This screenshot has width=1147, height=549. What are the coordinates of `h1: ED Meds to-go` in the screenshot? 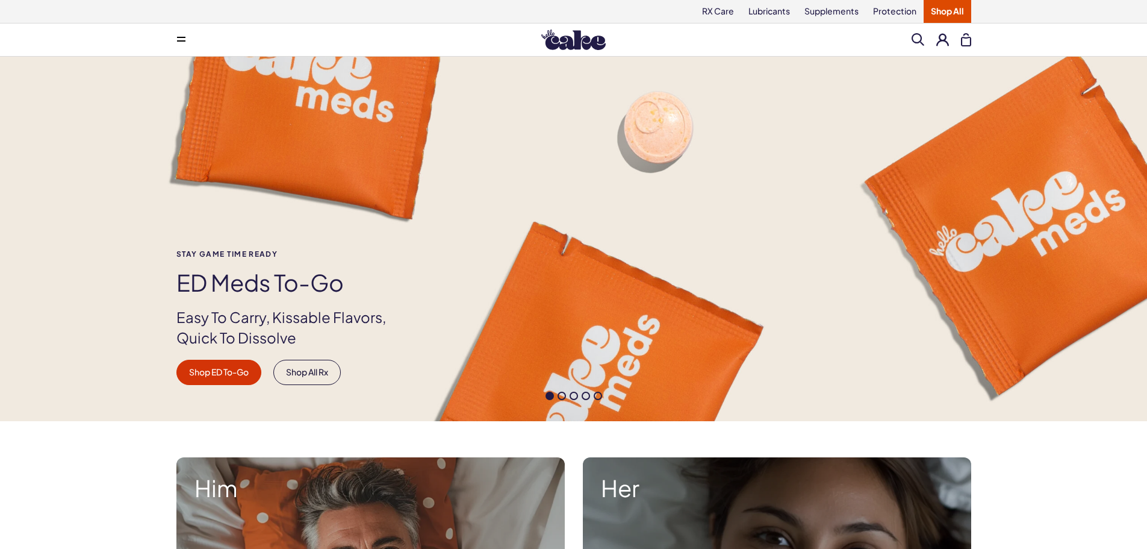 It's located at (291, 282).